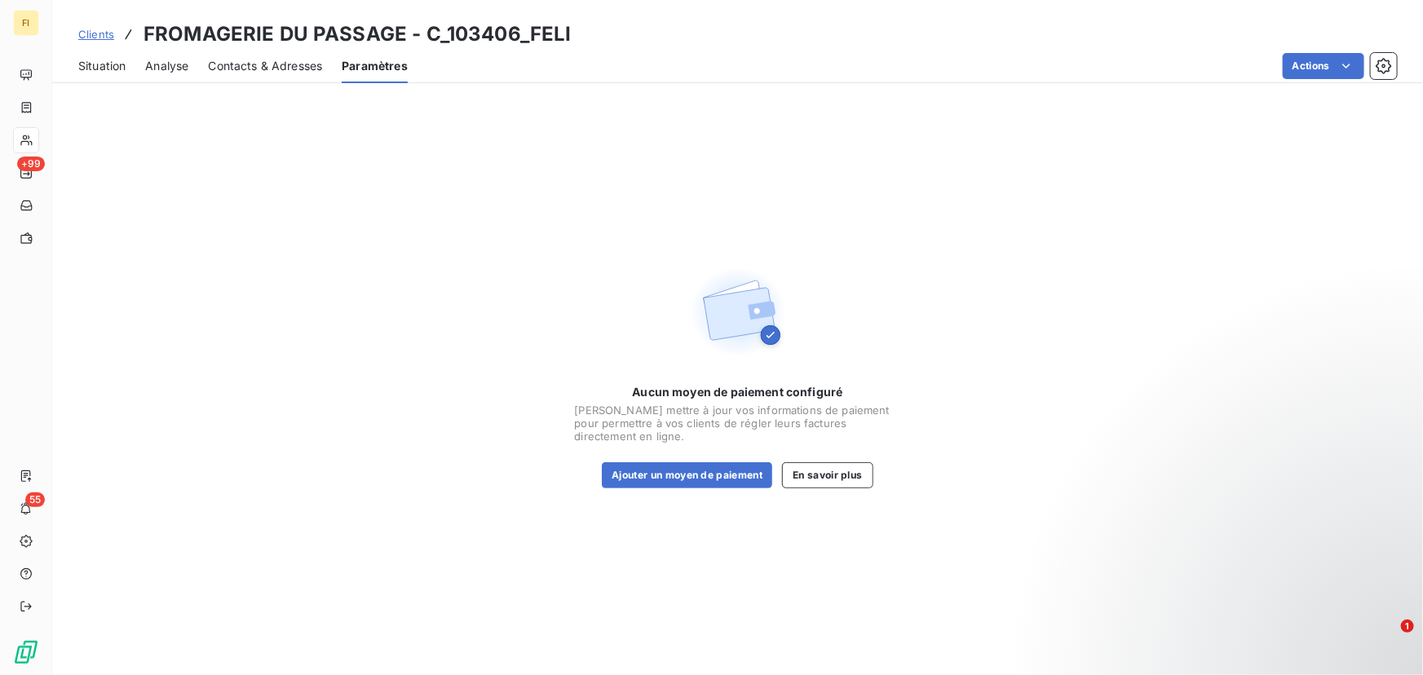  Describe the element at coordinates (357, 34) in the screenshot. I see `h3: FROMAGERIE DU PASSAGE - C_103406_FELI` at that location.